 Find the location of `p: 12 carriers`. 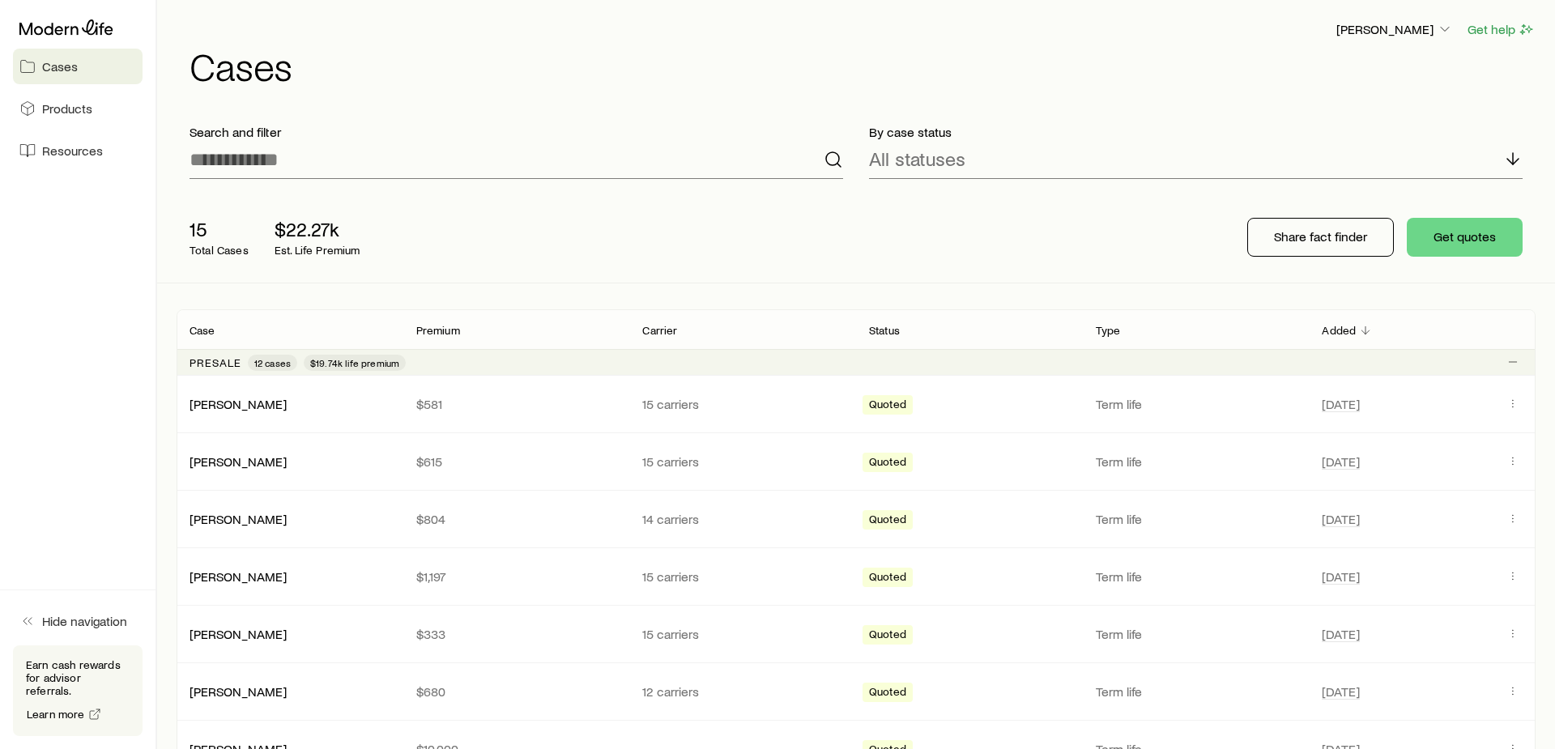

p: 12 carriers is located at coordinates (743, 692).